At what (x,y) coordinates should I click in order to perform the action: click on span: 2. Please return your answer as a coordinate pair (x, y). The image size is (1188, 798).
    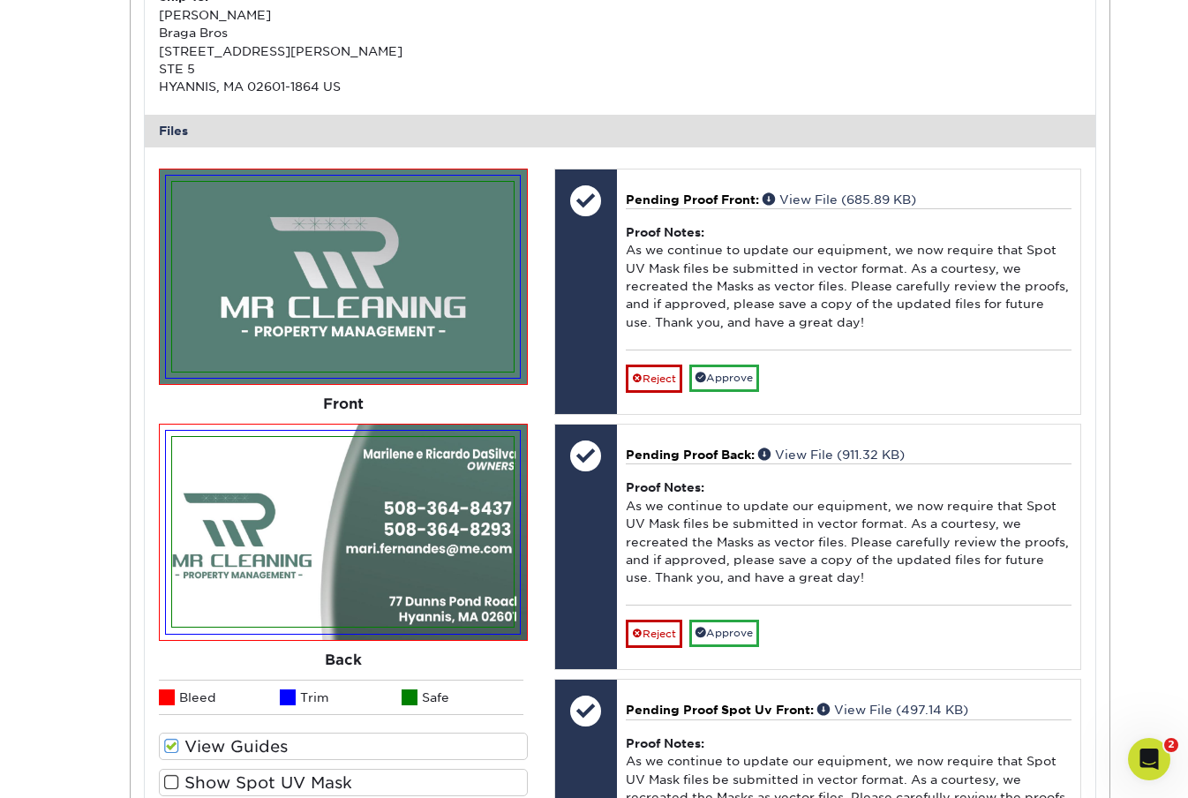
    Looking at the image, I should click on (1171, 745).